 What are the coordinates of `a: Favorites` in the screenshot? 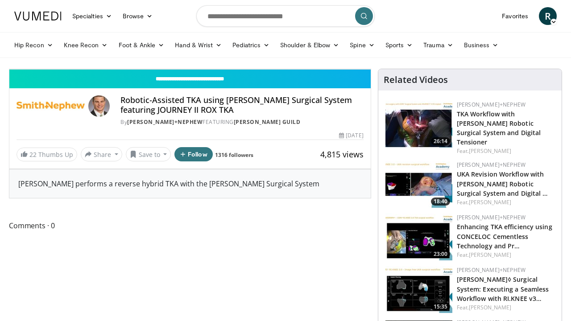 It's located at (515, 16).